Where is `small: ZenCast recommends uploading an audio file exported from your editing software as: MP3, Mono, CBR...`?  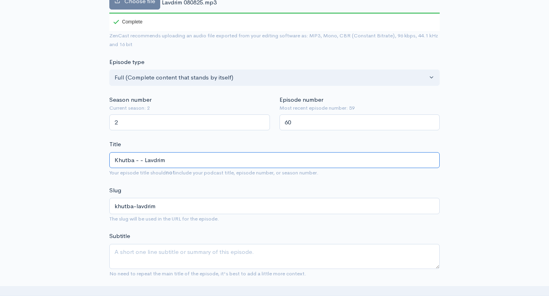
small: ZenCast recommends uploading an audio file exported from your editing software as: MP3, Mono, CBR... is located at coordinates (273, 40).